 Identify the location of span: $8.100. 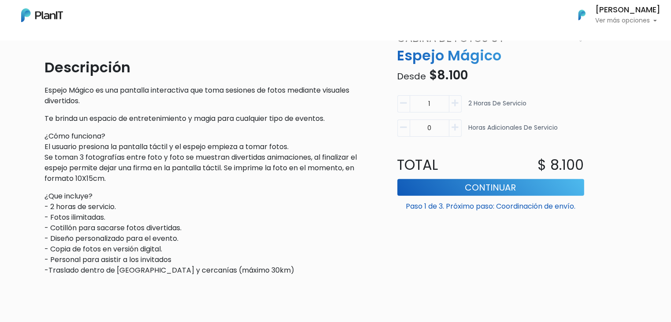
(449, 75).